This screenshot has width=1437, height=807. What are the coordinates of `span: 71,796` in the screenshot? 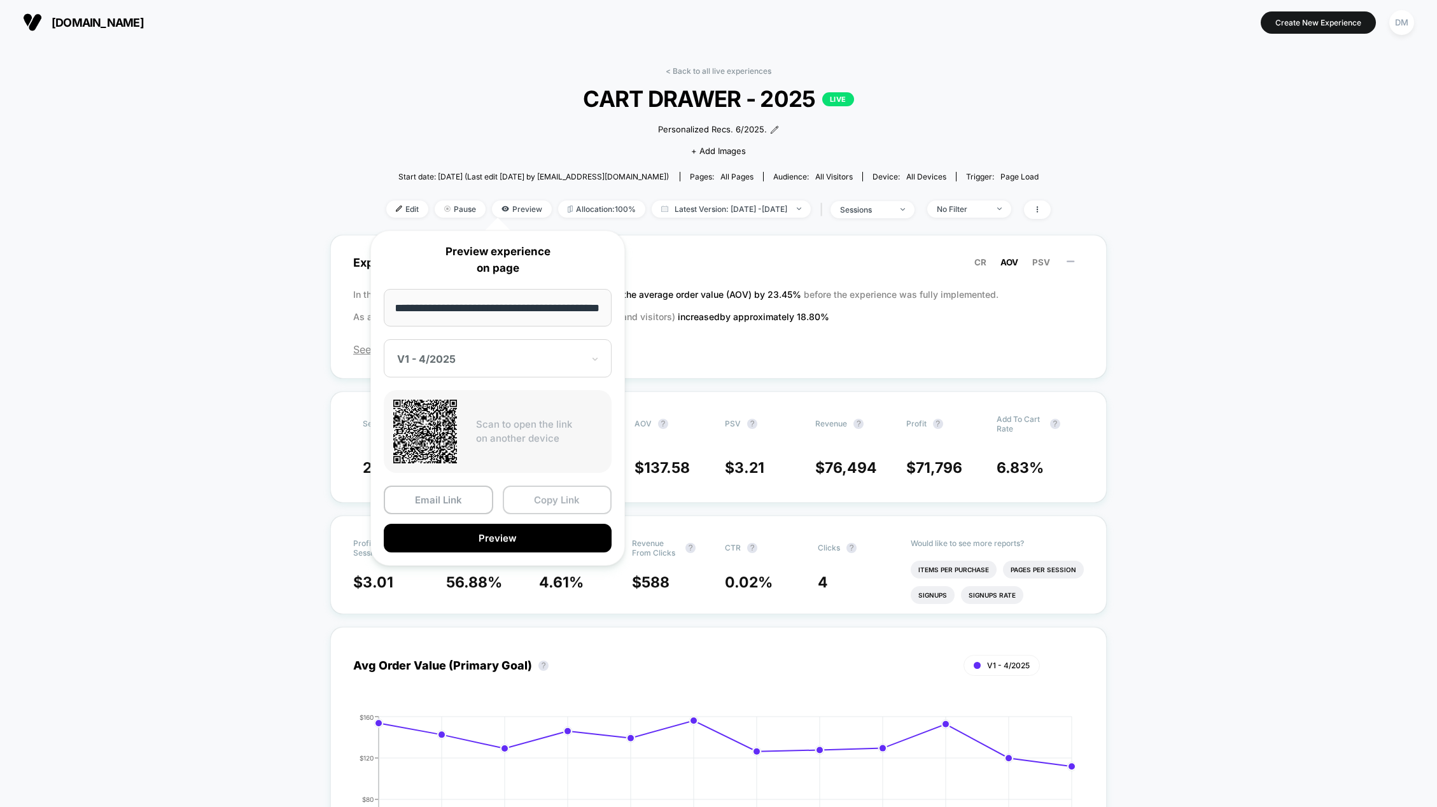 It's located at (939, 468).